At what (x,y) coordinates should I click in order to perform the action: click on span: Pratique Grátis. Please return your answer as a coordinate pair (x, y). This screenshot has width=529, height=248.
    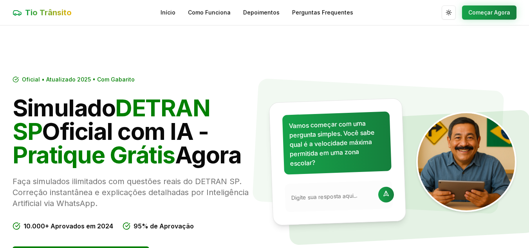
    Looking at the image, I should click on (94, 155).